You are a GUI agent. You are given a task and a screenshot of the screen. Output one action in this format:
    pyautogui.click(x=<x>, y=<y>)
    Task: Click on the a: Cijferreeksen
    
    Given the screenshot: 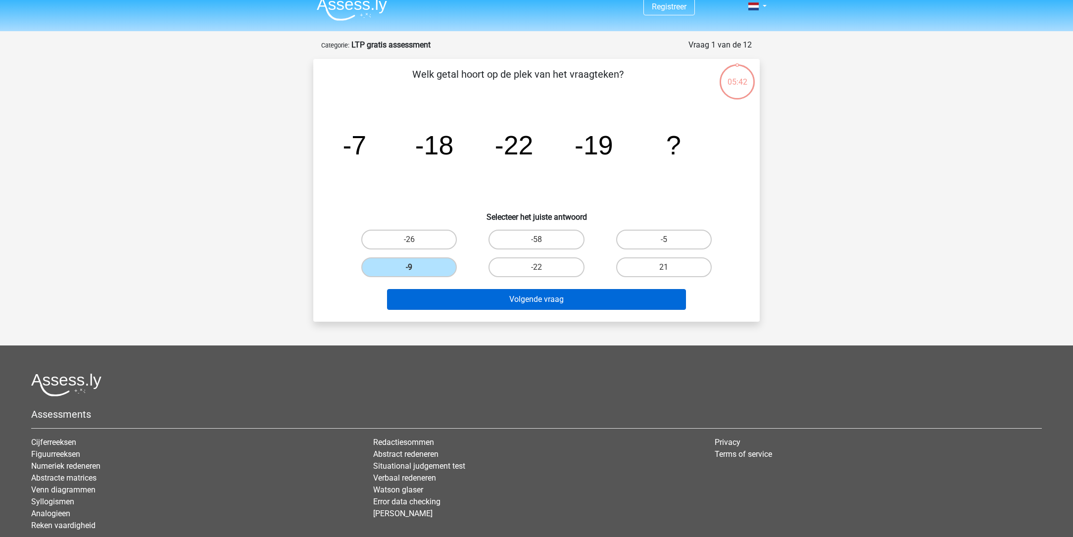 What is the action you would take?
    pyautogui.click(x=53, y=442)
    